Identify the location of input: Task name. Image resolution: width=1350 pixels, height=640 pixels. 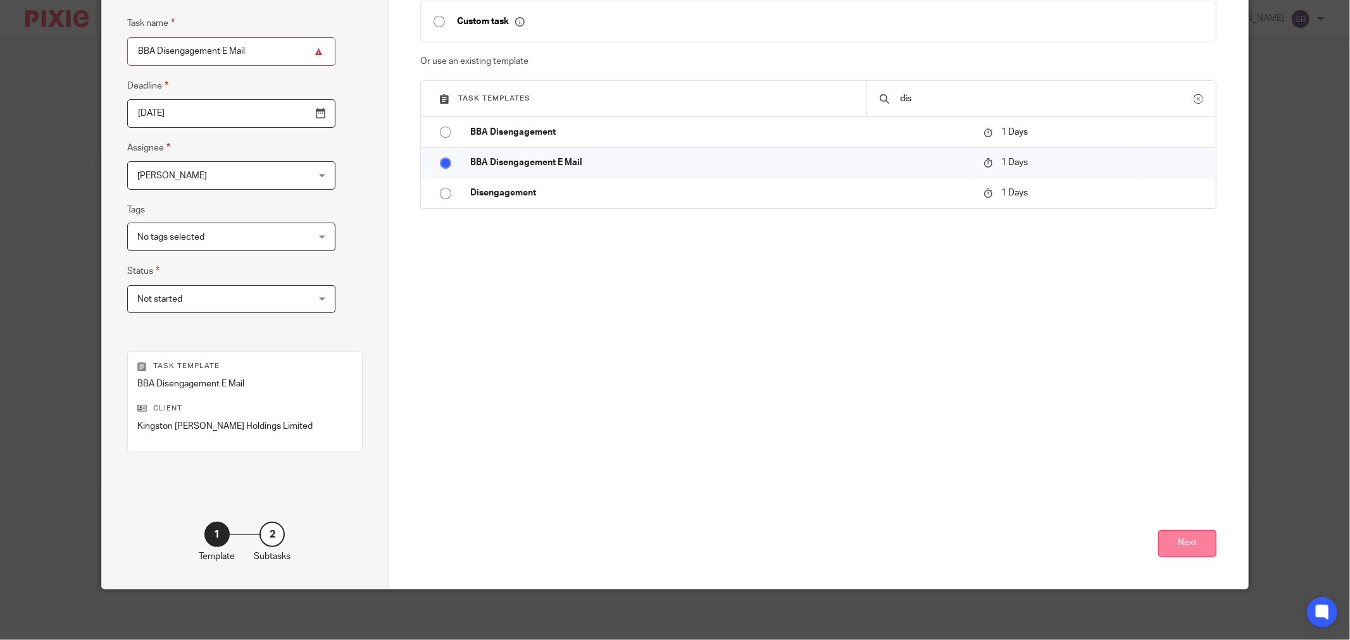
(231, 51).